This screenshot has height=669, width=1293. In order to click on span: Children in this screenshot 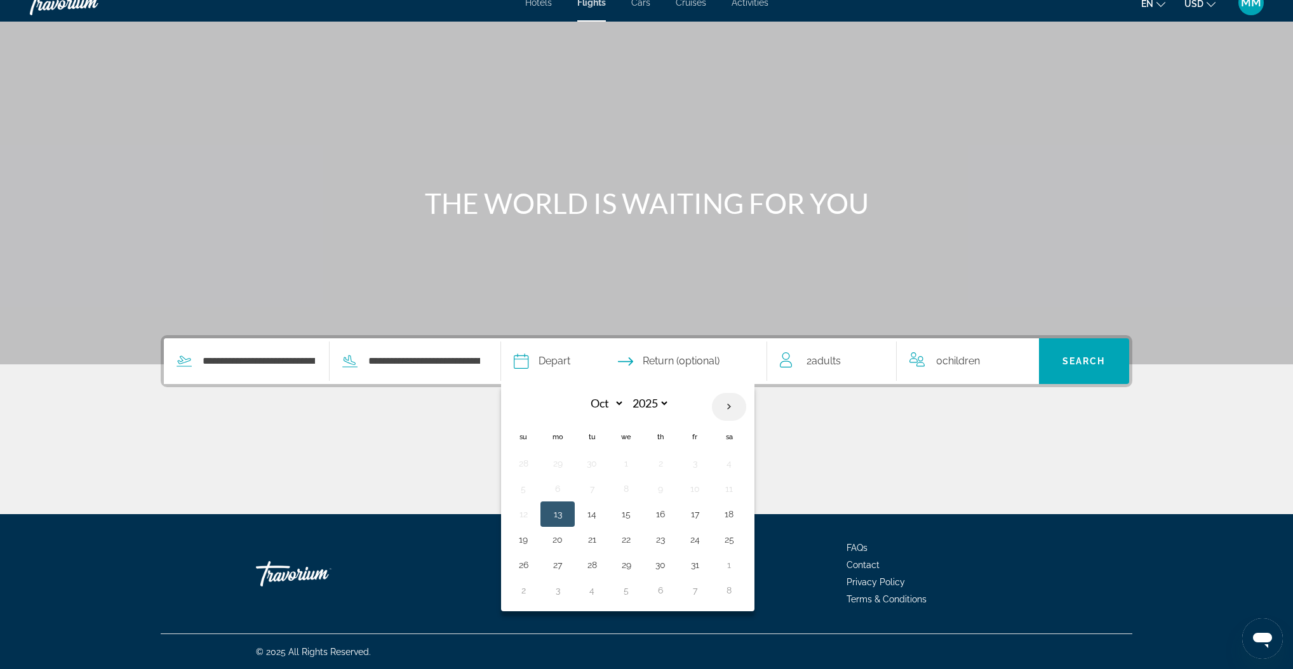, I will do `click(961, 361)`.